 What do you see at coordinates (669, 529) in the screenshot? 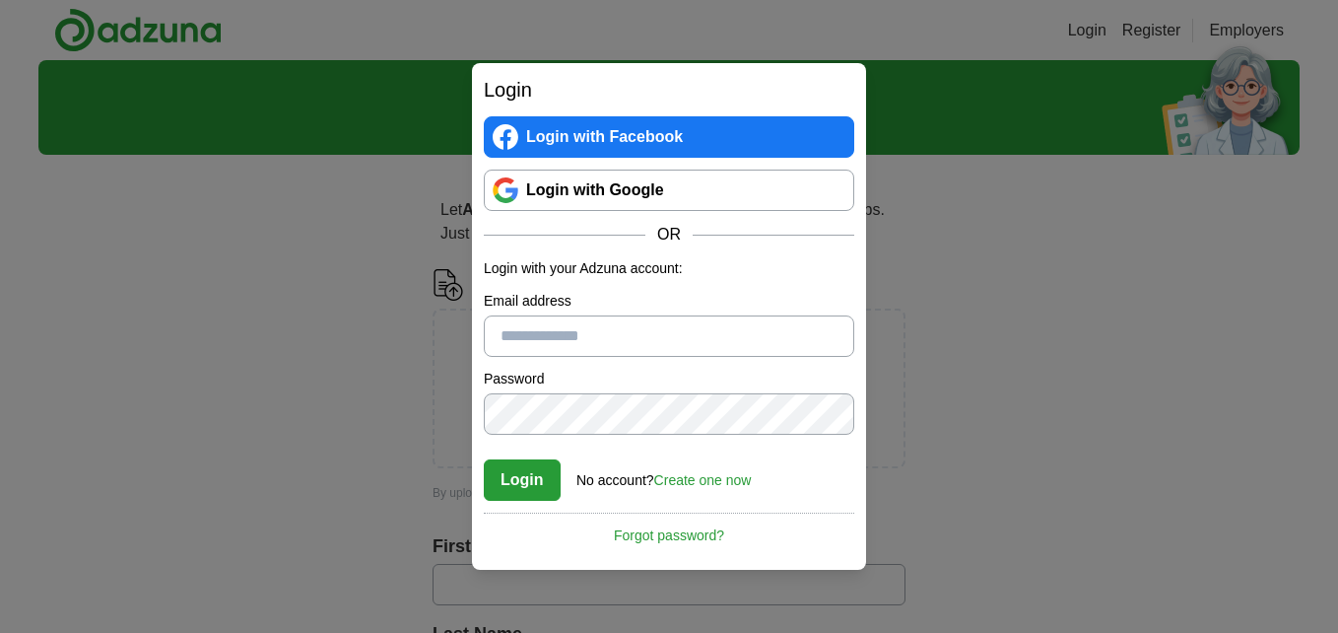
I see `a: Forgot password?` at bounding box center [669, 529].